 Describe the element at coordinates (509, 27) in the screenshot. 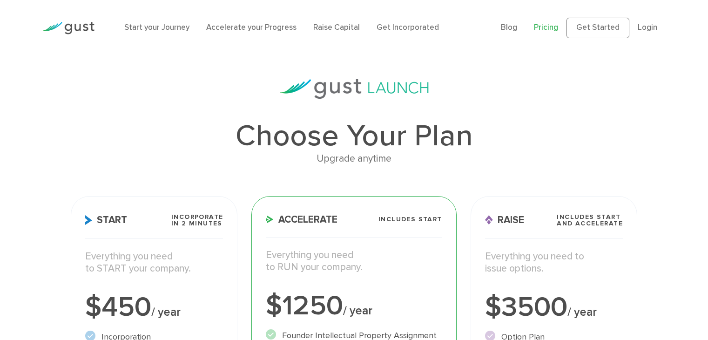

I see `a: Blog` at that location.